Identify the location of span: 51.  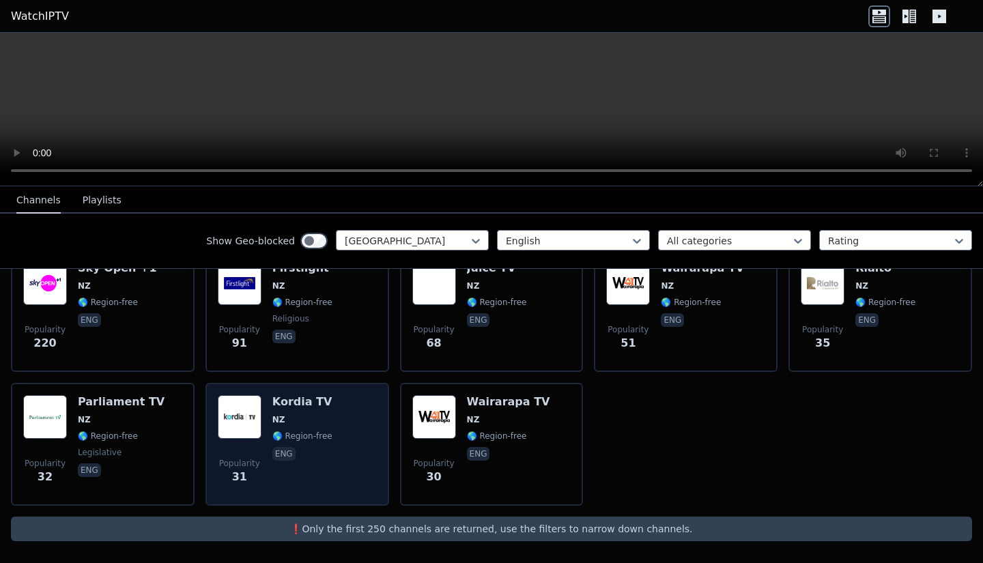
(628, 343).